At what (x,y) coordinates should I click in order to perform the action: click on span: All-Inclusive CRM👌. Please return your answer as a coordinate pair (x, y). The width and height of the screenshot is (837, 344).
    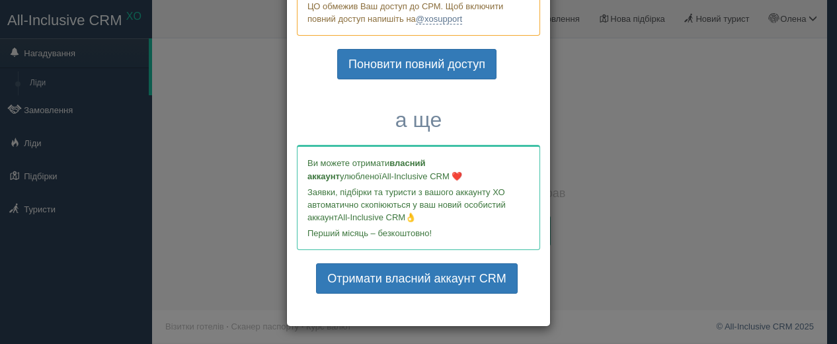
    Looking at the image, I should click on (377, 217).